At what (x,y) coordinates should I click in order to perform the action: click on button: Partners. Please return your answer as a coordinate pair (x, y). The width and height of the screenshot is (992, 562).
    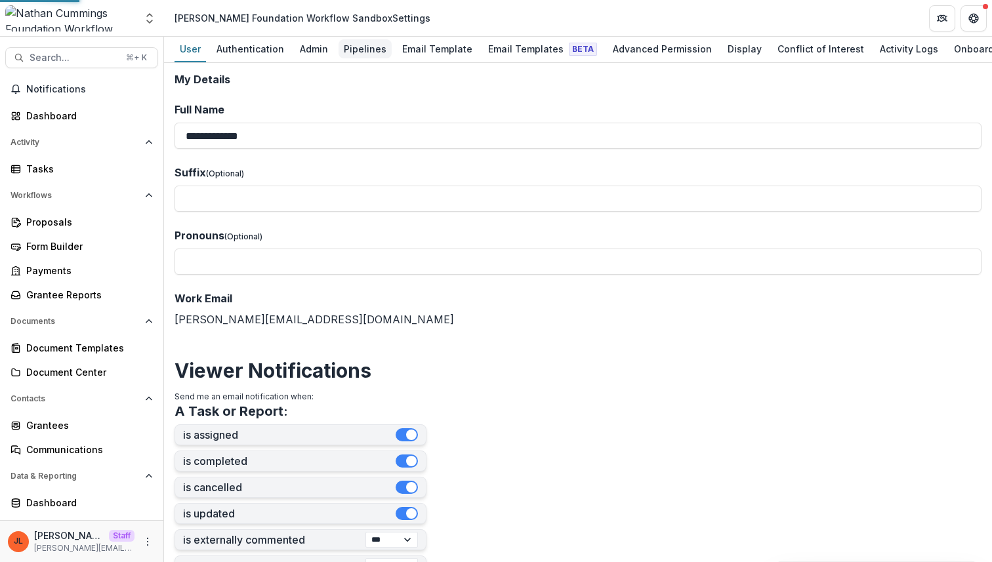
    Looking at the image, I should click on (942, 18).